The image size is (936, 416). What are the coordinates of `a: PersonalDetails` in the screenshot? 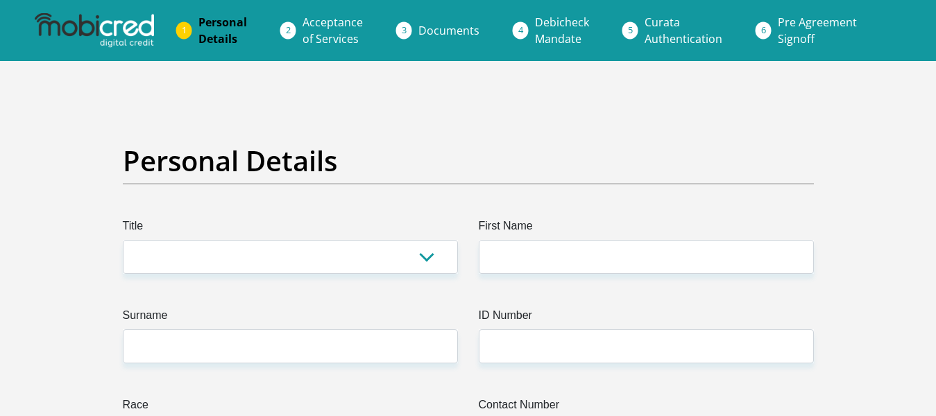 It's located at (223, 31).